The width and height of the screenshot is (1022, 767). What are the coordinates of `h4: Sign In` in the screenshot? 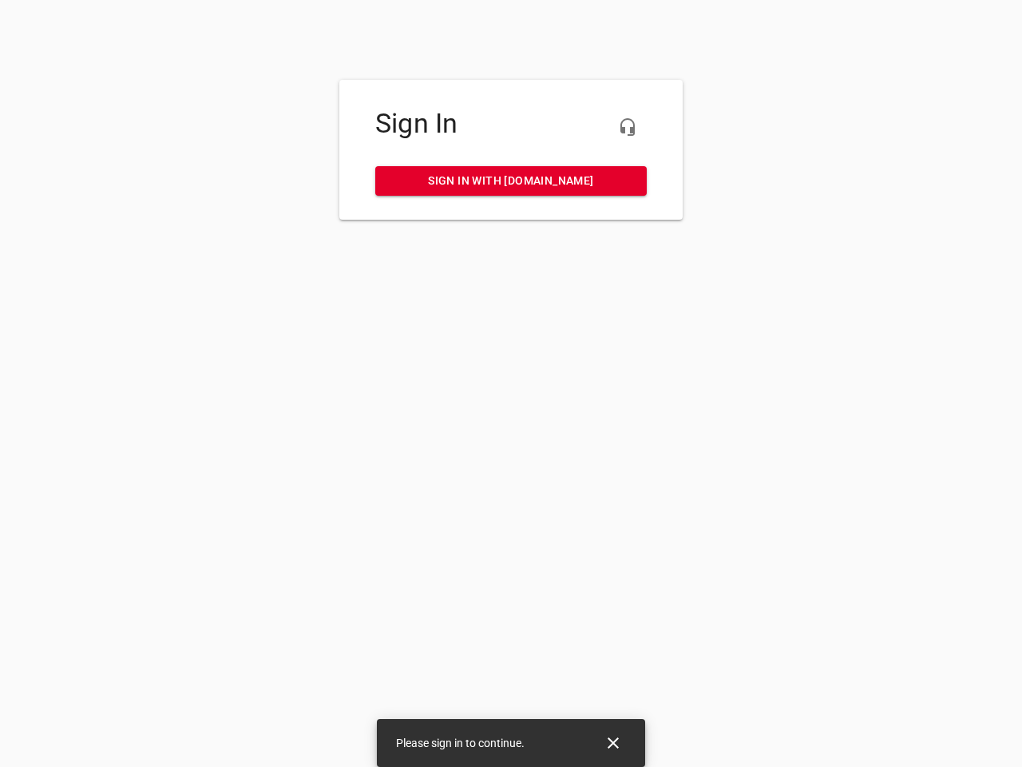 It's located at (511, 124).